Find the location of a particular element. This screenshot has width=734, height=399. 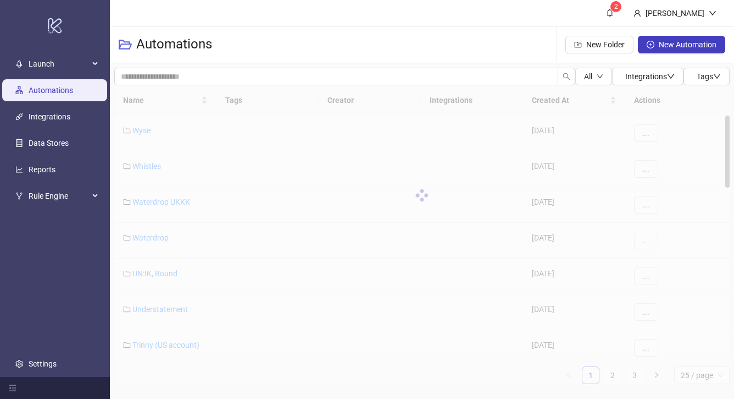

span: folder-add is located at coordinates (578, 45).